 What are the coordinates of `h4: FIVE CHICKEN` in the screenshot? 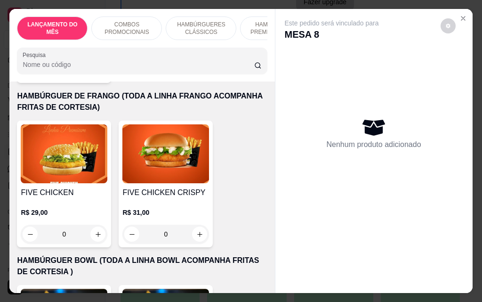 It's located at (64, 192).